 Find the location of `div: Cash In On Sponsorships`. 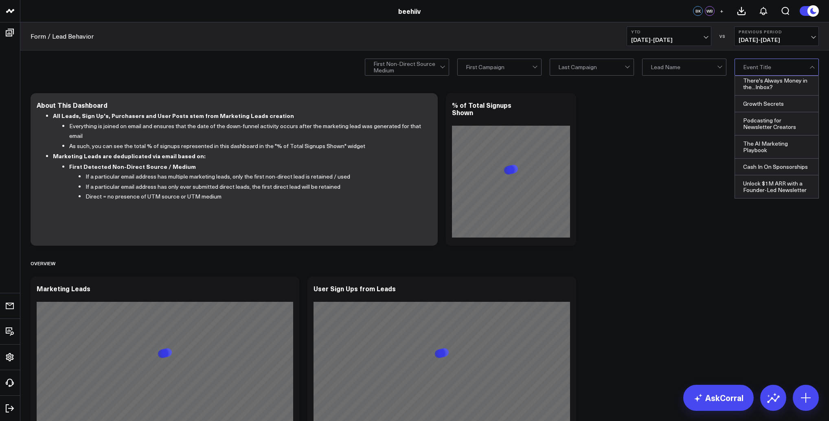

div: Cash In On Sponsorships is located at coordinates (776, 167).